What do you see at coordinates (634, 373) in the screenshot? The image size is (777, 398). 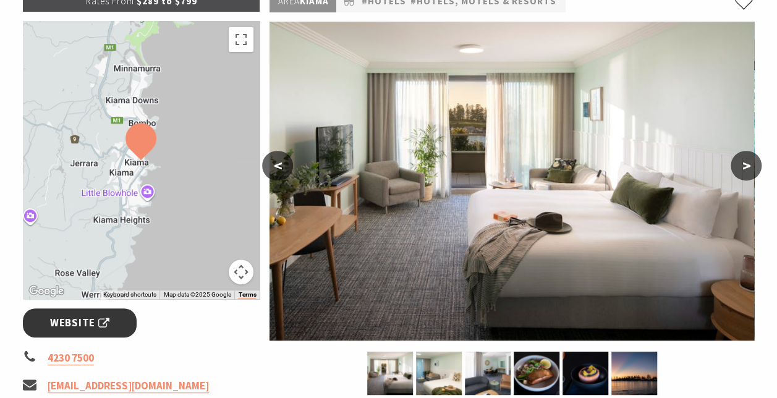 I see `img: Kiama` at bounding box center [634, 373].